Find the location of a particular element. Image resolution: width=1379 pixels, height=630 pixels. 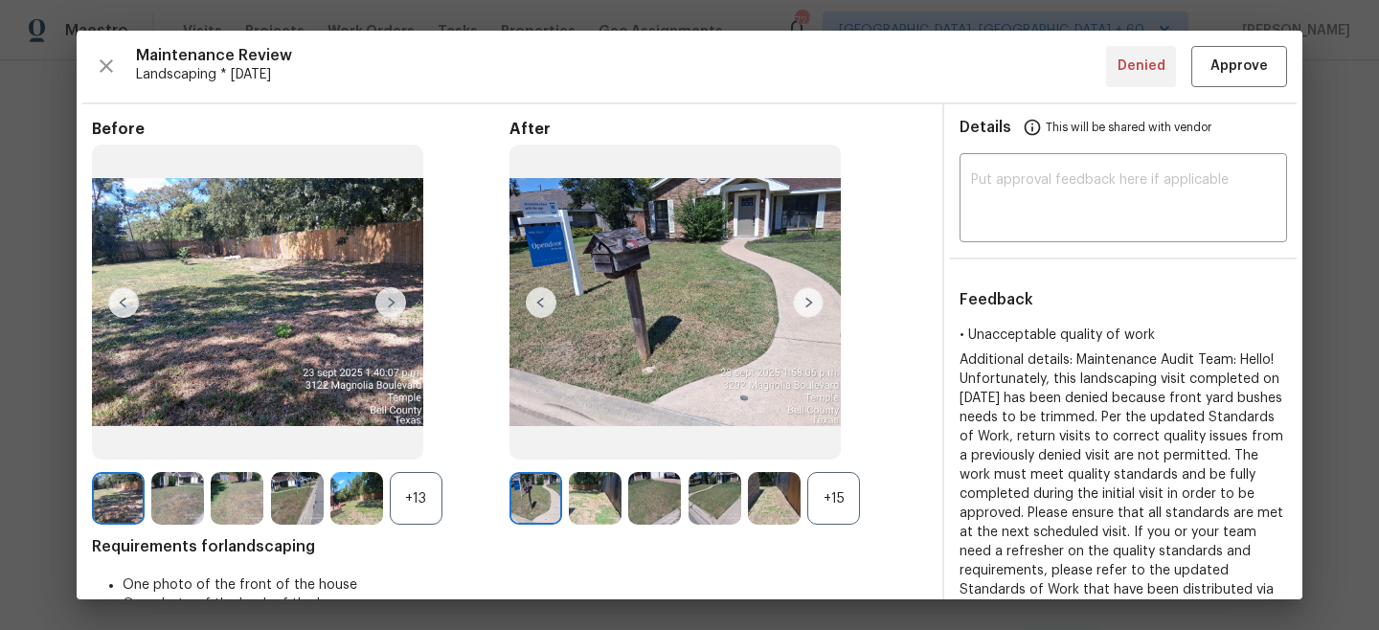

span: Requirements for landscaping is located at coordinates (509, 547).